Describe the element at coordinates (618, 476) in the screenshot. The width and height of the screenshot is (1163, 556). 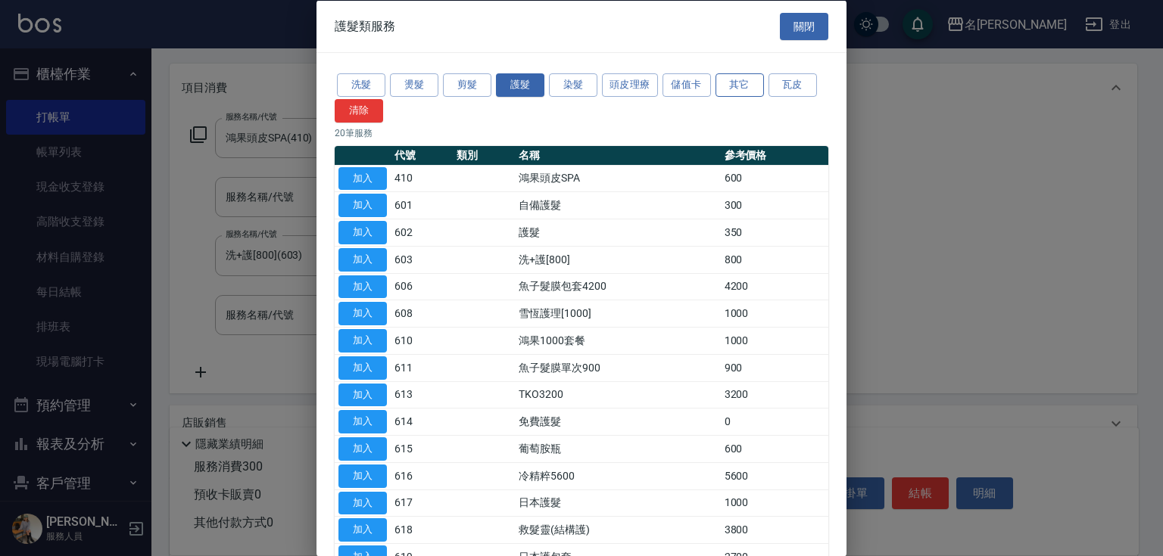
I see `td: 冷精粹5600` at that location.